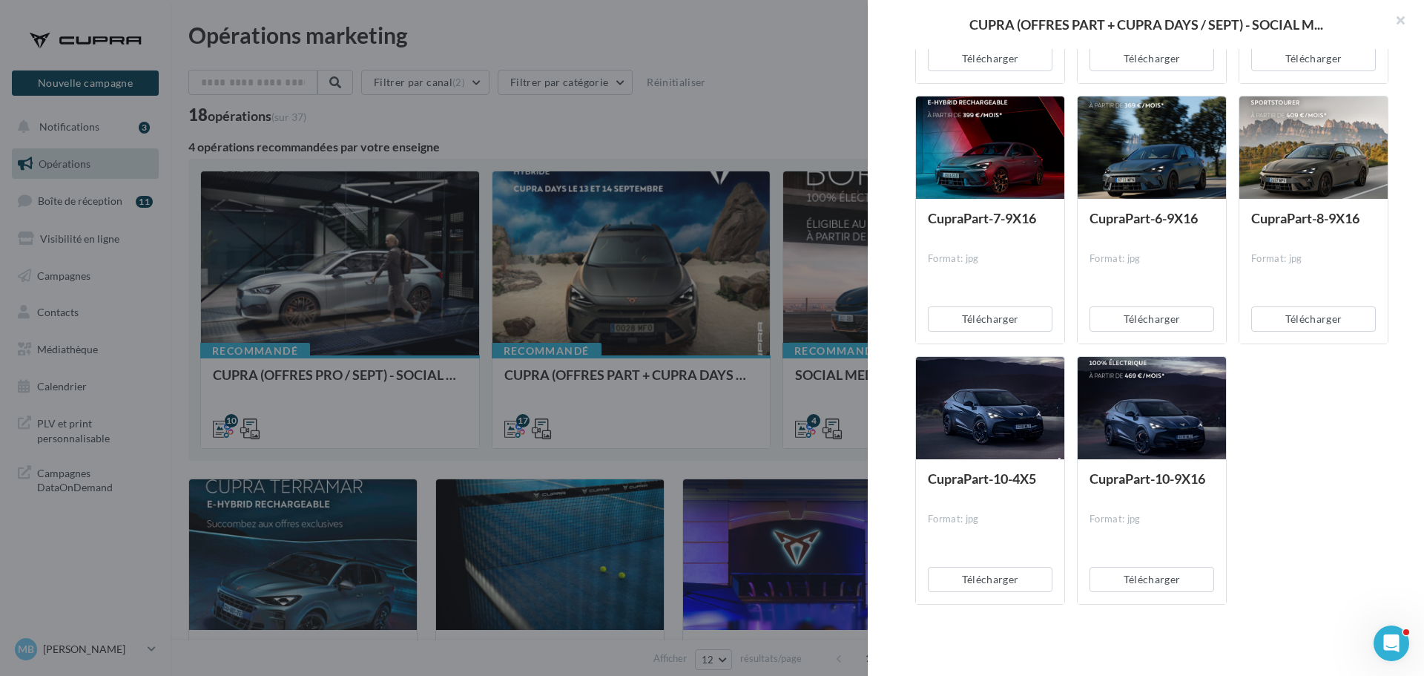 The height and width of the screenshot is (676, 1424). I want to click on span: CupraPart-6-9X16, so click(1144, 218).